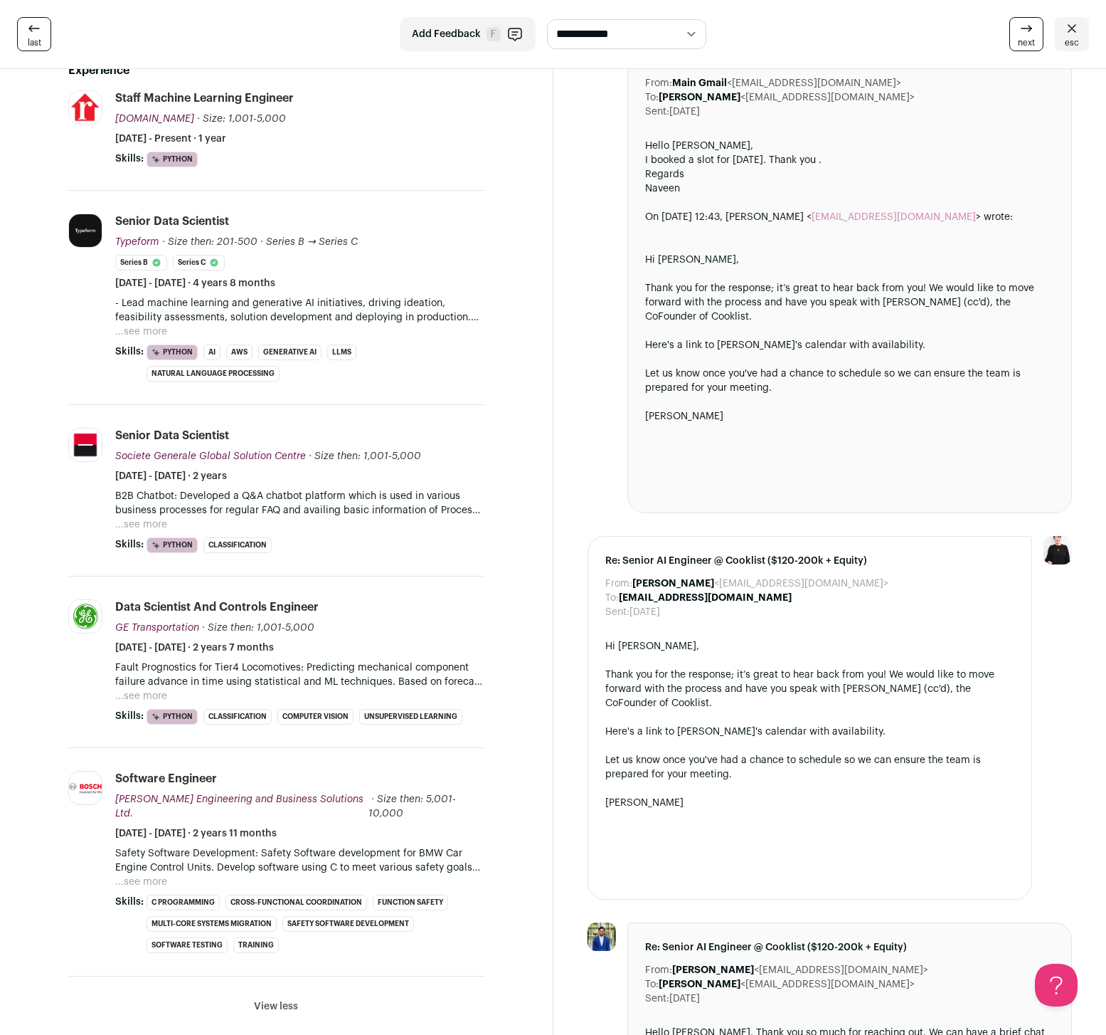  Describe the element at coordinates (1027, 34) in the screenshot. I see `a: next` at that location.